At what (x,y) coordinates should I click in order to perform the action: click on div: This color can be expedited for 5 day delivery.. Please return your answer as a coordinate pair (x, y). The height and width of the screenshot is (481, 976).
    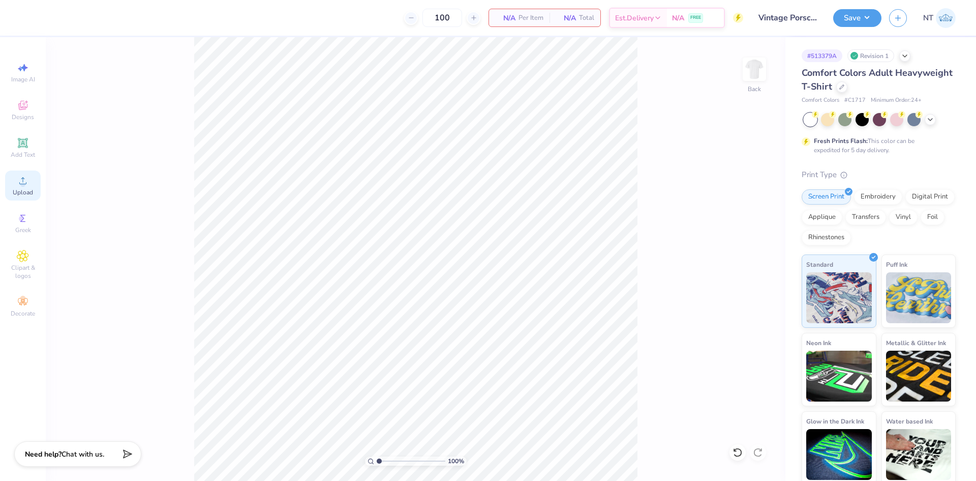
    Looking at the image, I should click on (877, 145).